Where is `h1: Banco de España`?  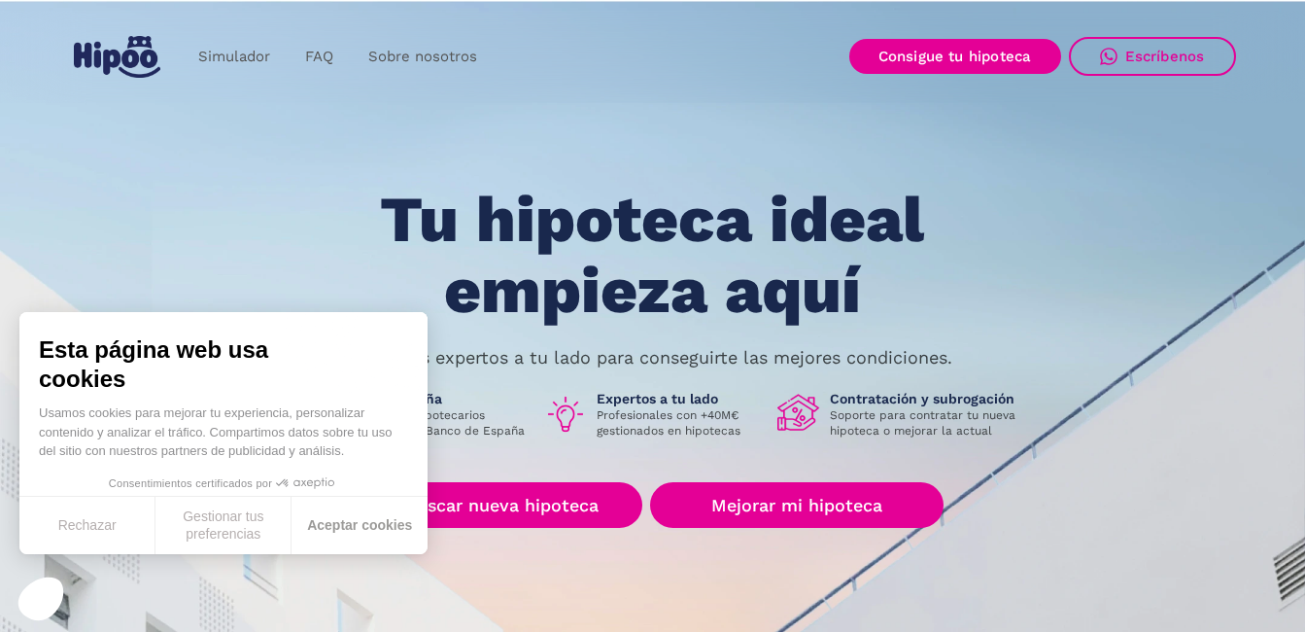 h1: Banco de España is located at coordinates (428, 398).